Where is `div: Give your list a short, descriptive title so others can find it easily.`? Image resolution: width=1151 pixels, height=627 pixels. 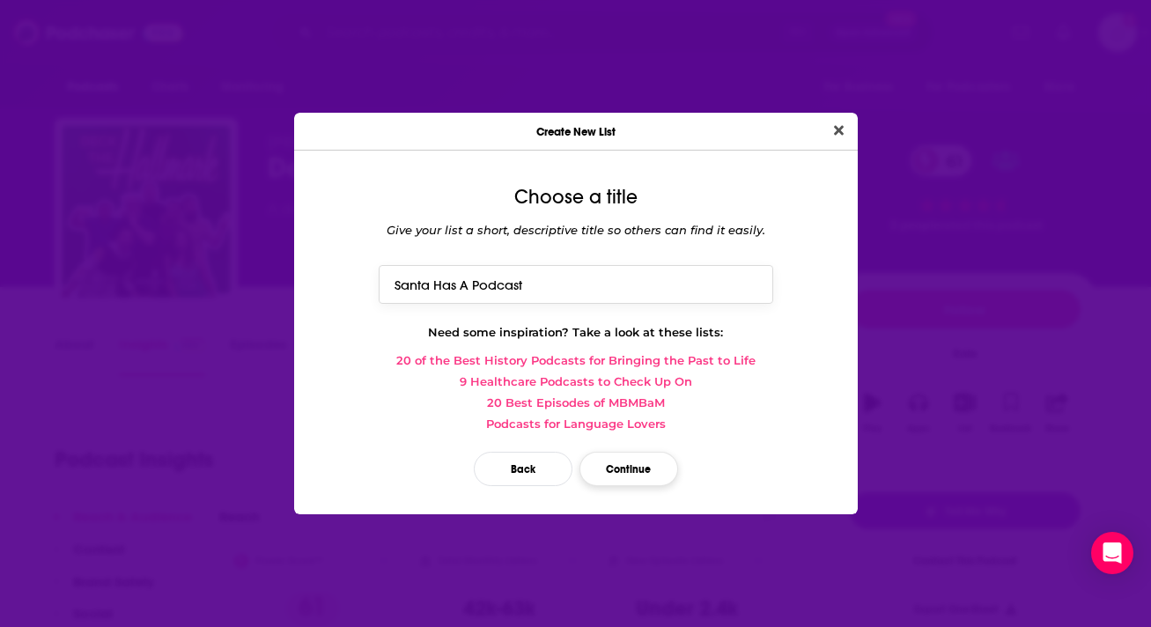 div: Give your list a short, descriptive title so others can find it easily. is located at coordinates (576, 230).